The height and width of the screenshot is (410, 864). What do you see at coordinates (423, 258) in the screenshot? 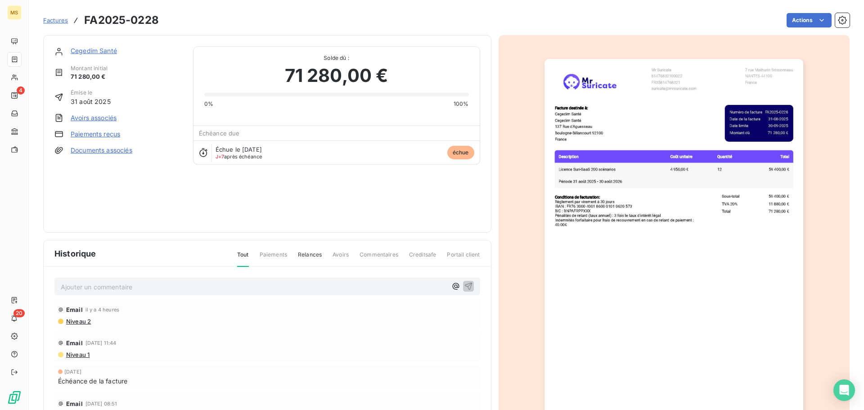
I see `span: Creditsafe` at bounding box center [423, 258].